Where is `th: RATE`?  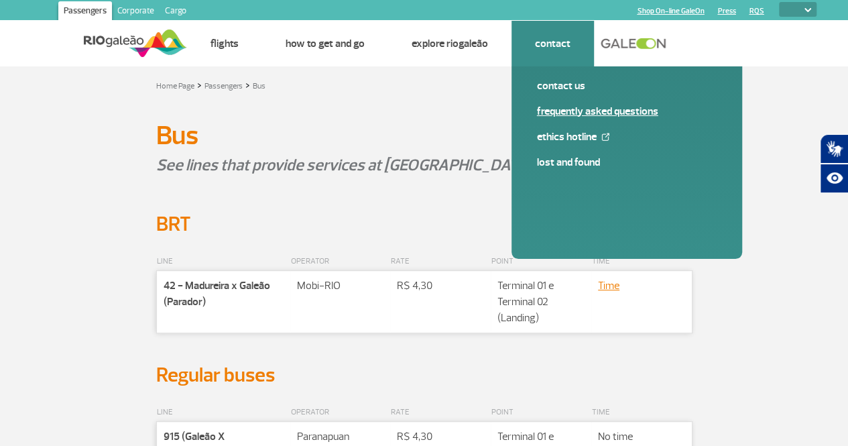 th: RATE is located at coordinates (440, 412).